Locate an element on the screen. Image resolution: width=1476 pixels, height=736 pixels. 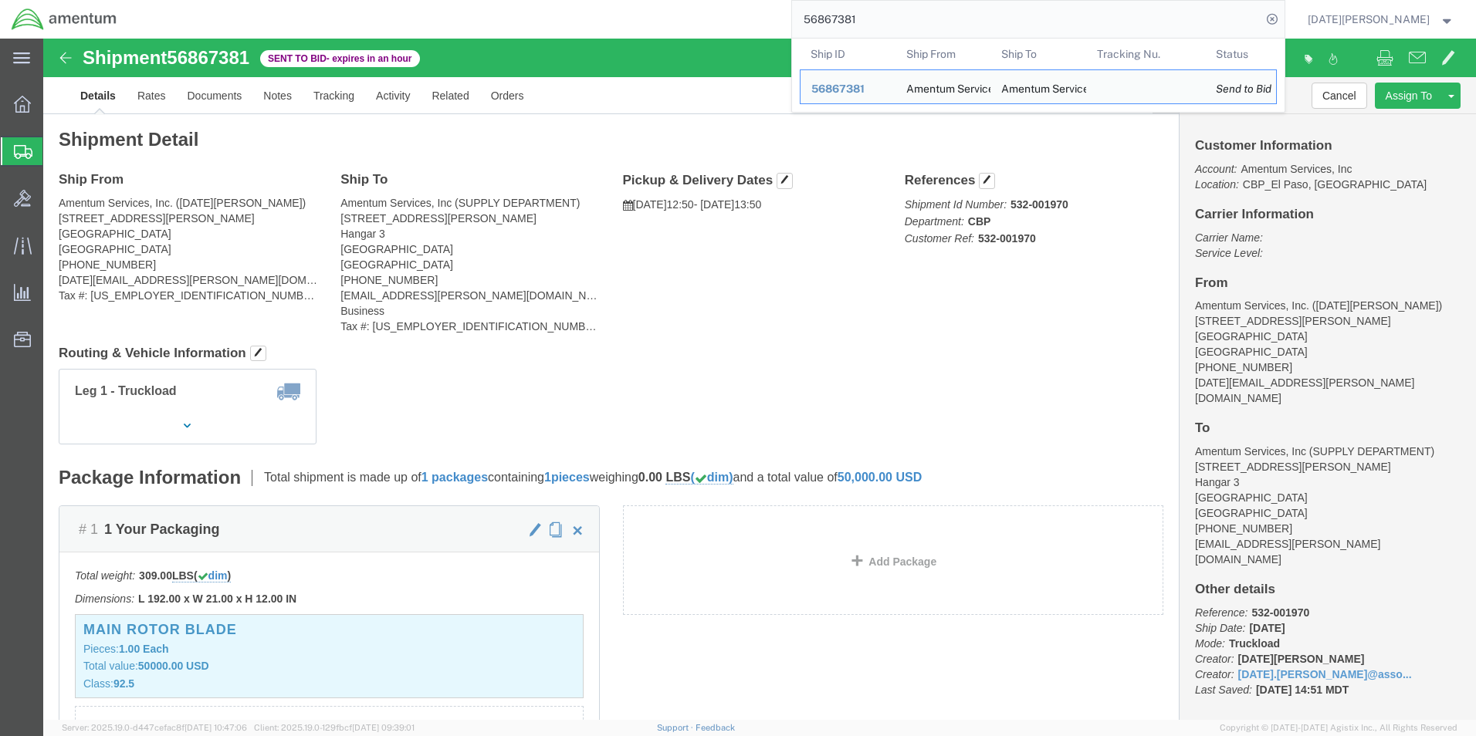
th: Ship To is located at coordinates (1038, 54).